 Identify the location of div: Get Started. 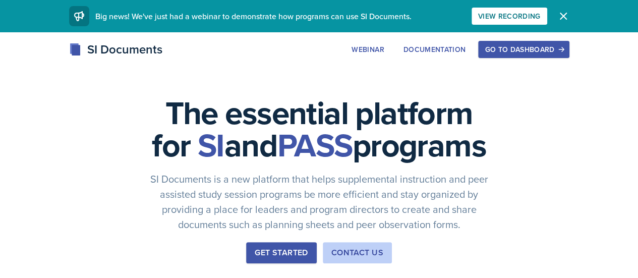
(281, 253).